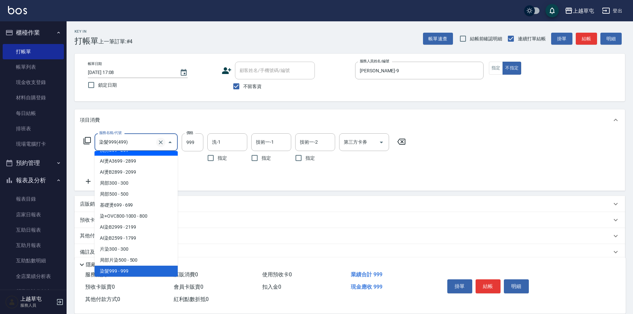  Describe the element at coordinates (103, 299) in the screenshot. I see `span: 其他付款方式 0` at that location.